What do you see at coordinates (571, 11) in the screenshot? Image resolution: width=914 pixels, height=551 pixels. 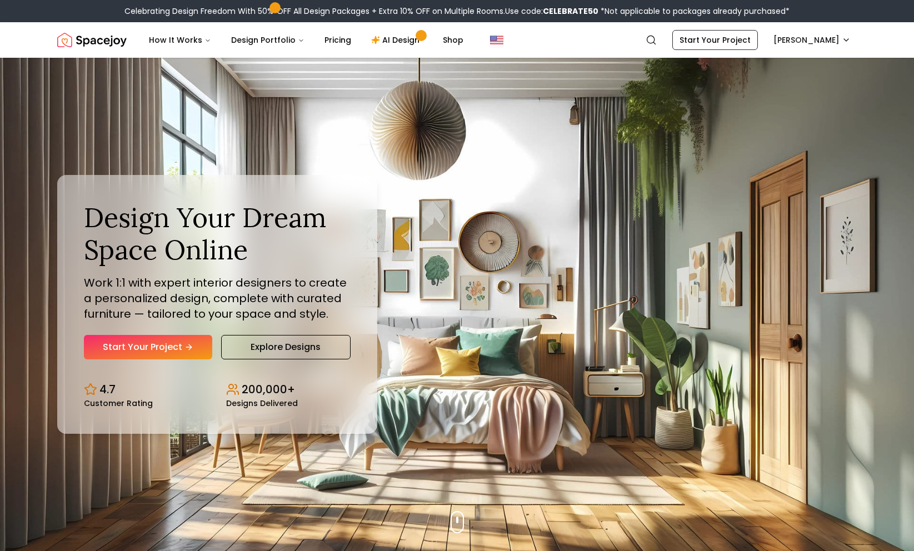 I see `b: CELEBRATE50` at bounding box center [571, 11].